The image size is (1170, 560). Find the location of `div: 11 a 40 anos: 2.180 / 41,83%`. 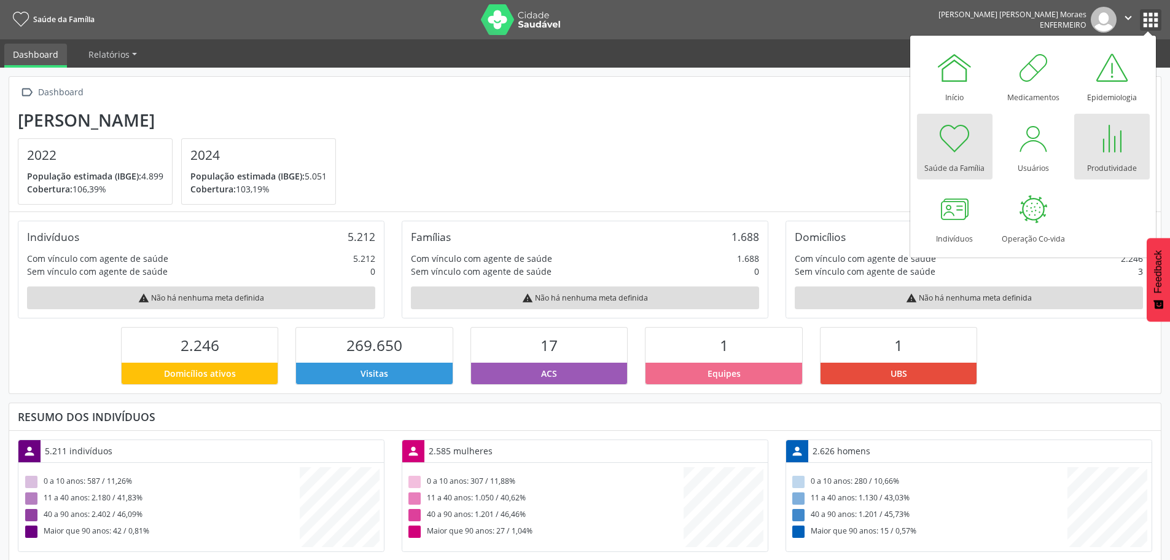

div: 11 a 40 anos: 2.180 / 41,83% is located at coordinates (161, 498).